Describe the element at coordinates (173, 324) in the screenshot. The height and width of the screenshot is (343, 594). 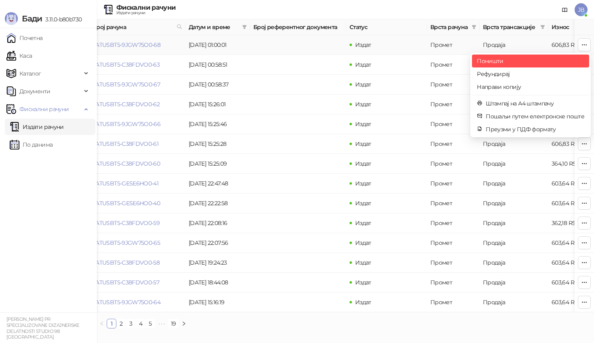
I see `a: 19` at that location.